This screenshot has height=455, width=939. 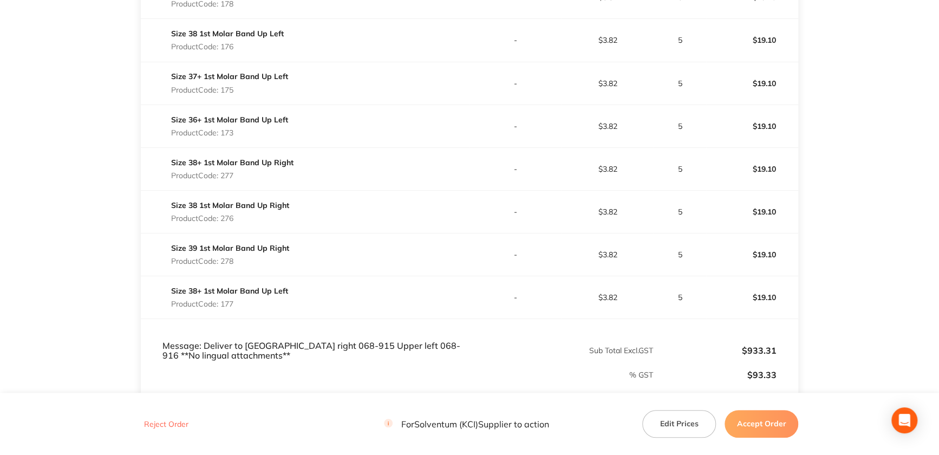 I want to click on a: Size 36+ 1st Molar Band Up Left, so click(x=230, y=120).